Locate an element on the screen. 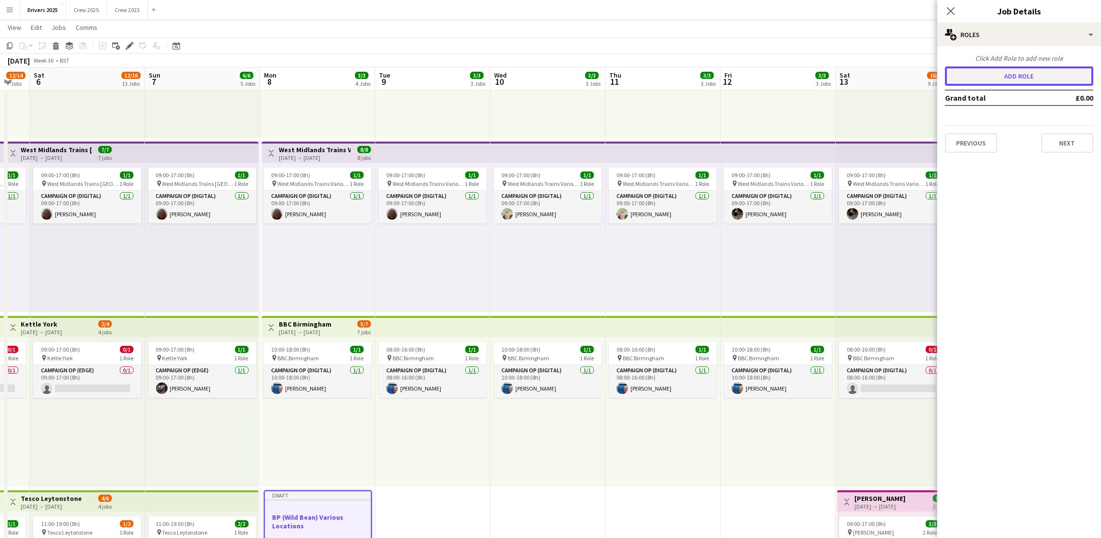  h3: BP (Wild Bean) Various Locations is located at coordinates (318, 522).